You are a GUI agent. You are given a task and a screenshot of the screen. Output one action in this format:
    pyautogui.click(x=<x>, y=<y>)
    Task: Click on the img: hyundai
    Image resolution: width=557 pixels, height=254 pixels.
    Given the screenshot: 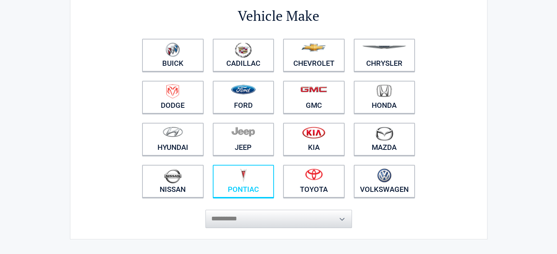 What is the action you would take?
    pyautogui.click(x=173, y=132)
    